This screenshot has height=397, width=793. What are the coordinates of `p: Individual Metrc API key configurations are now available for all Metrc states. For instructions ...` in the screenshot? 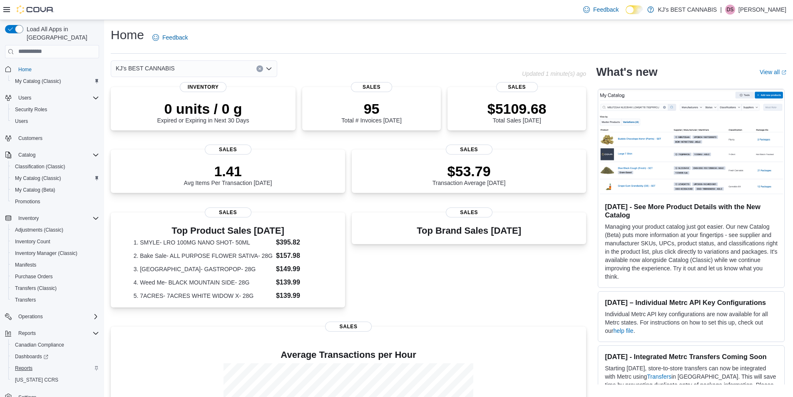 It's located at (691, 322).